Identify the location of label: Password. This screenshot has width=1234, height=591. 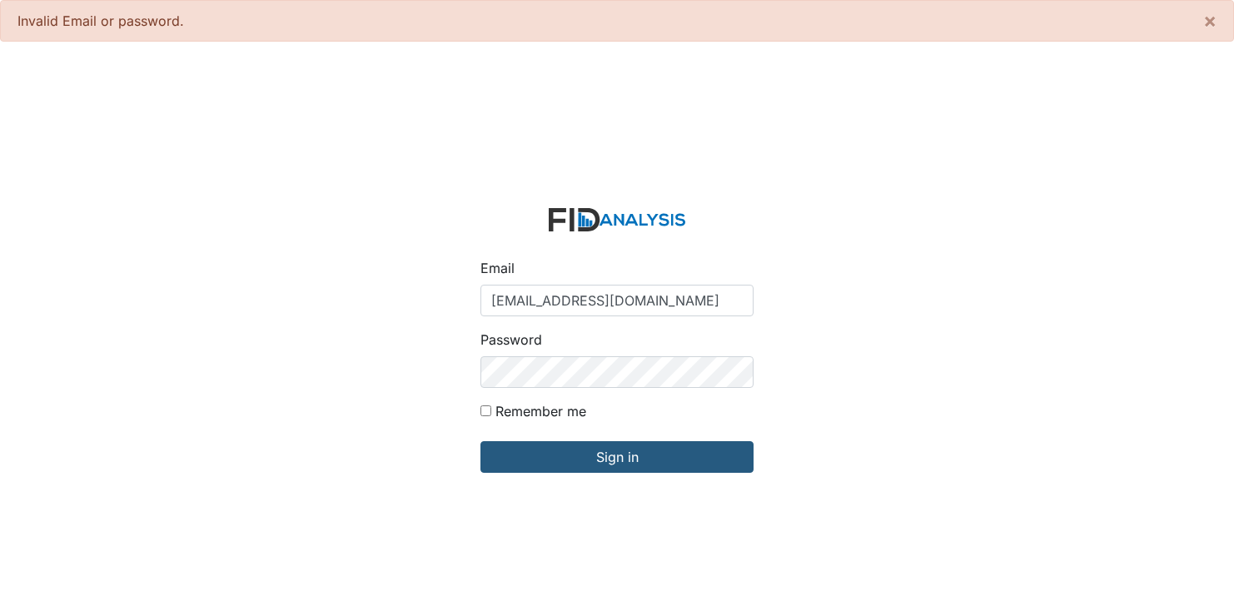
(511, 340).